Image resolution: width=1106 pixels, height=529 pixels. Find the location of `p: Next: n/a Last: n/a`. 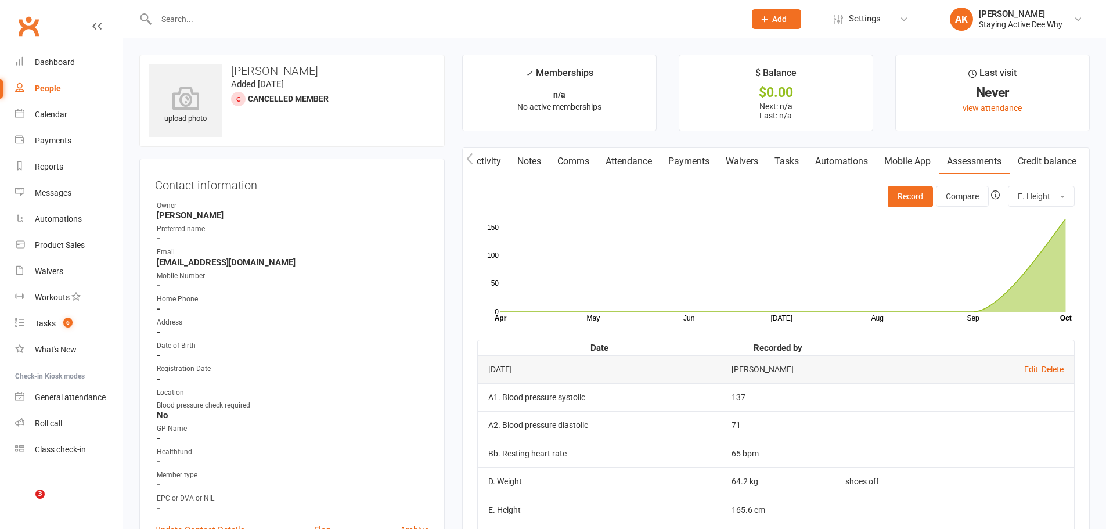

p: Next: n/a Last: n/a is located at coordinates (776, 111).